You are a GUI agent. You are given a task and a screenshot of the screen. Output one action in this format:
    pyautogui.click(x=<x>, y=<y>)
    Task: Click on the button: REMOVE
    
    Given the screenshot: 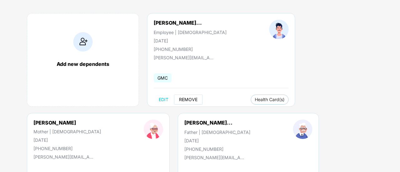 What is the action you would take?
    pyautogui.click(x=188, y=100)
    